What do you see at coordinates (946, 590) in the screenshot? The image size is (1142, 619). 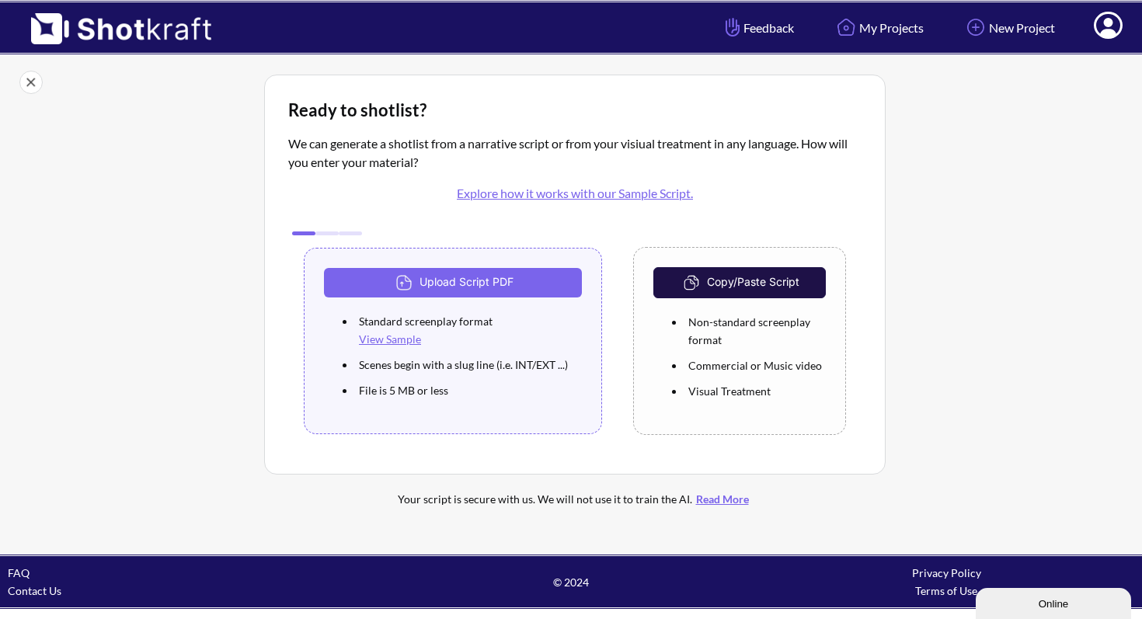 I see `div: Terms of Use` at bounding box center [946, 590].